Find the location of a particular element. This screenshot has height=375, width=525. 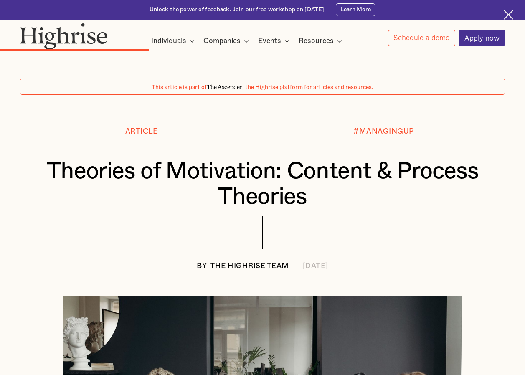

span: The Ascender is located at coordinates (224, 86).